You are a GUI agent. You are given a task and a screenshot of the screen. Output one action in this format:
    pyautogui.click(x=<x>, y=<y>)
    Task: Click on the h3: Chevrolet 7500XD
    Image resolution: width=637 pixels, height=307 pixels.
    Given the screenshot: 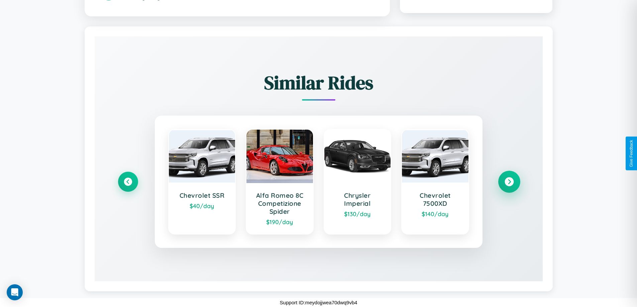 What is the action you would take?
    pyautogui.click(x=435, y=199)
    